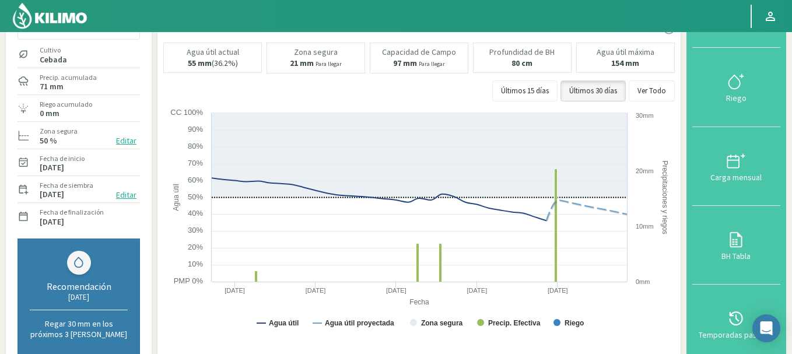  Describe the element at coordinates (644, 115) in the screenshot. I see `text: 30mm` at that location.